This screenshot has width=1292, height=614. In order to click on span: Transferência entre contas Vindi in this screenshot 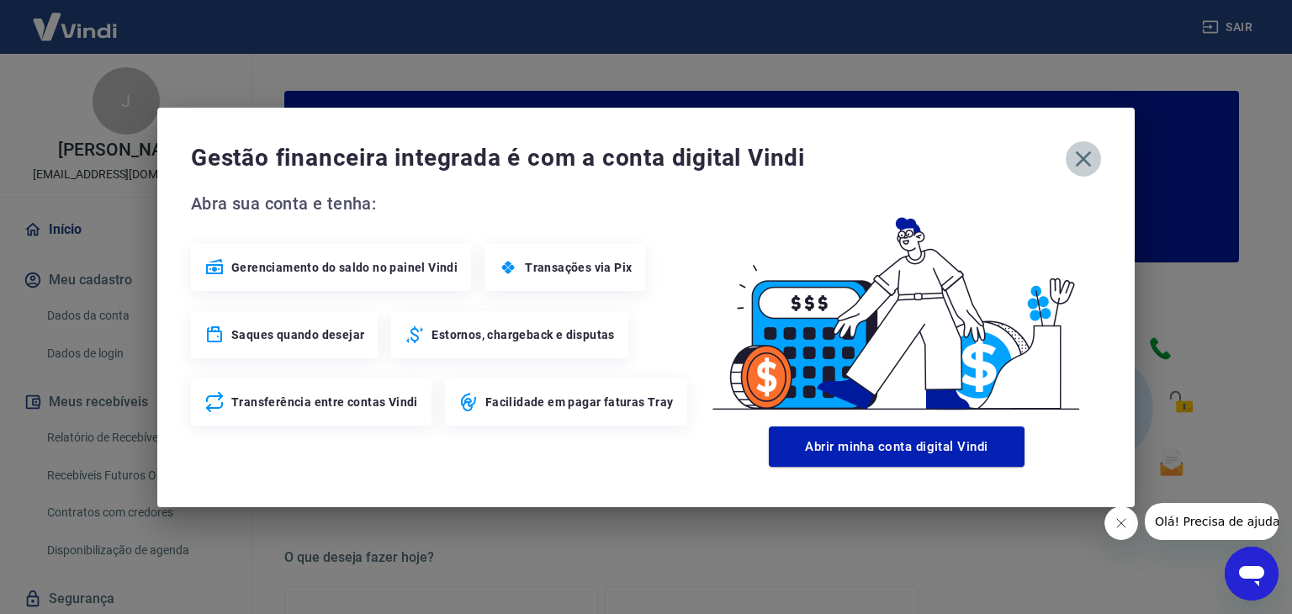, I will do `click(325, 402)`.